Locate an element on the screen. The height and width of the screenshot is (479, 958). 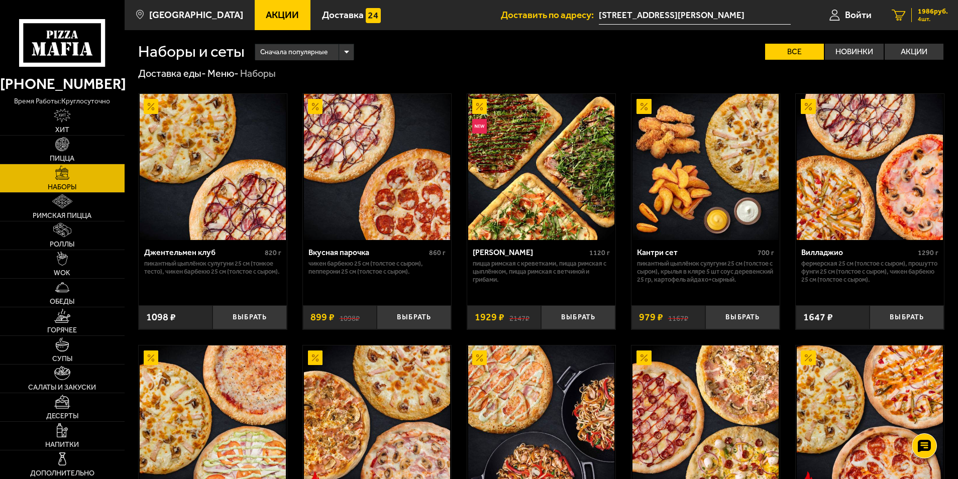
img: Мама Миа is located at coordinates (541, 167).